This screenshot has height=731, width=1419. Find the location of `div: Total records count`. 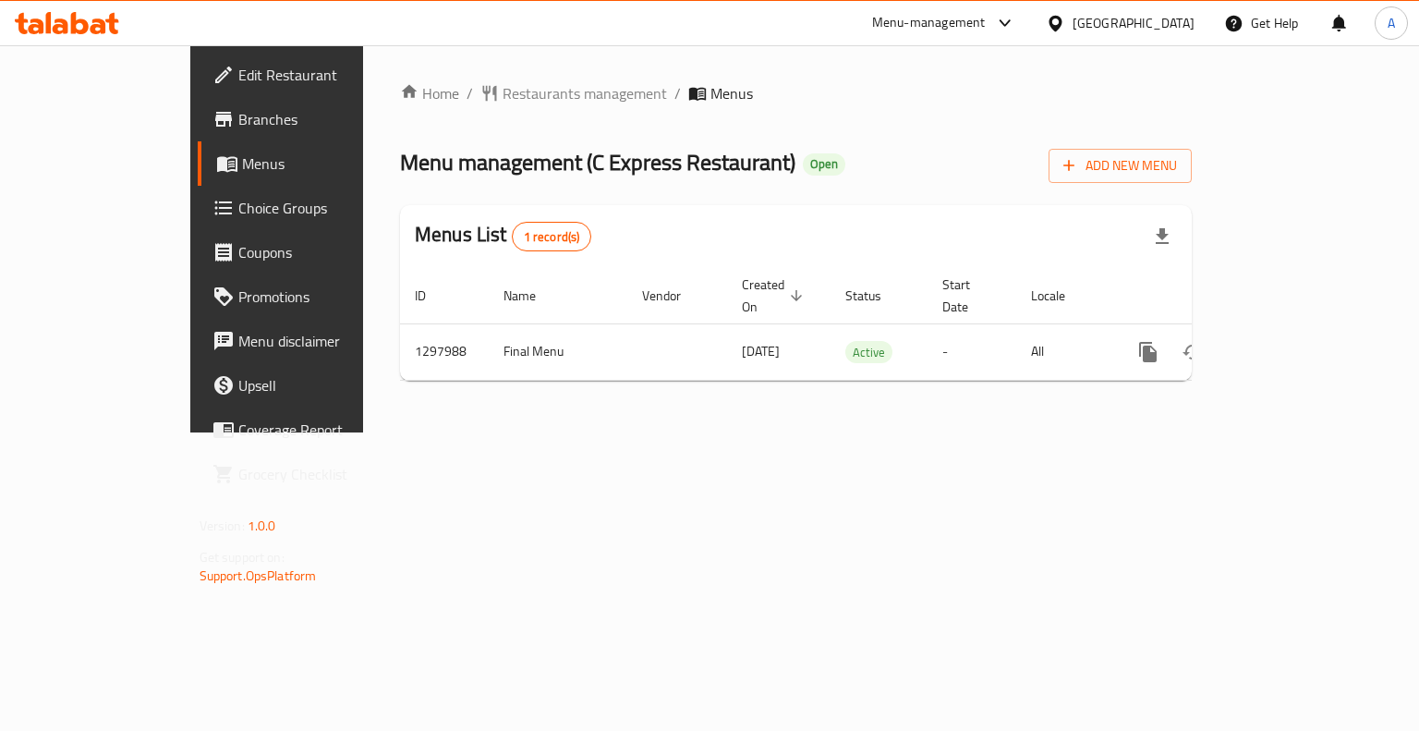

div: Total records count is located at coordinates (552, 237).